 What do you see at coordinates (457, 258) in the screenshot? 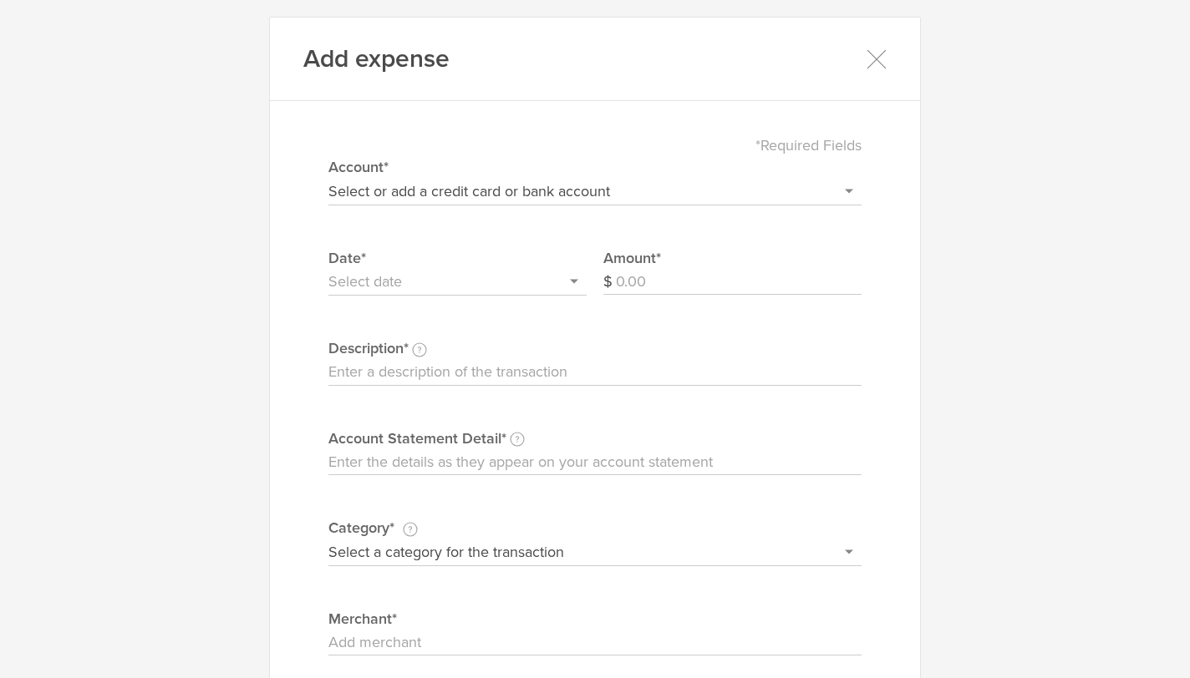
I see `label: Date*` at bounding box center [457, 258].